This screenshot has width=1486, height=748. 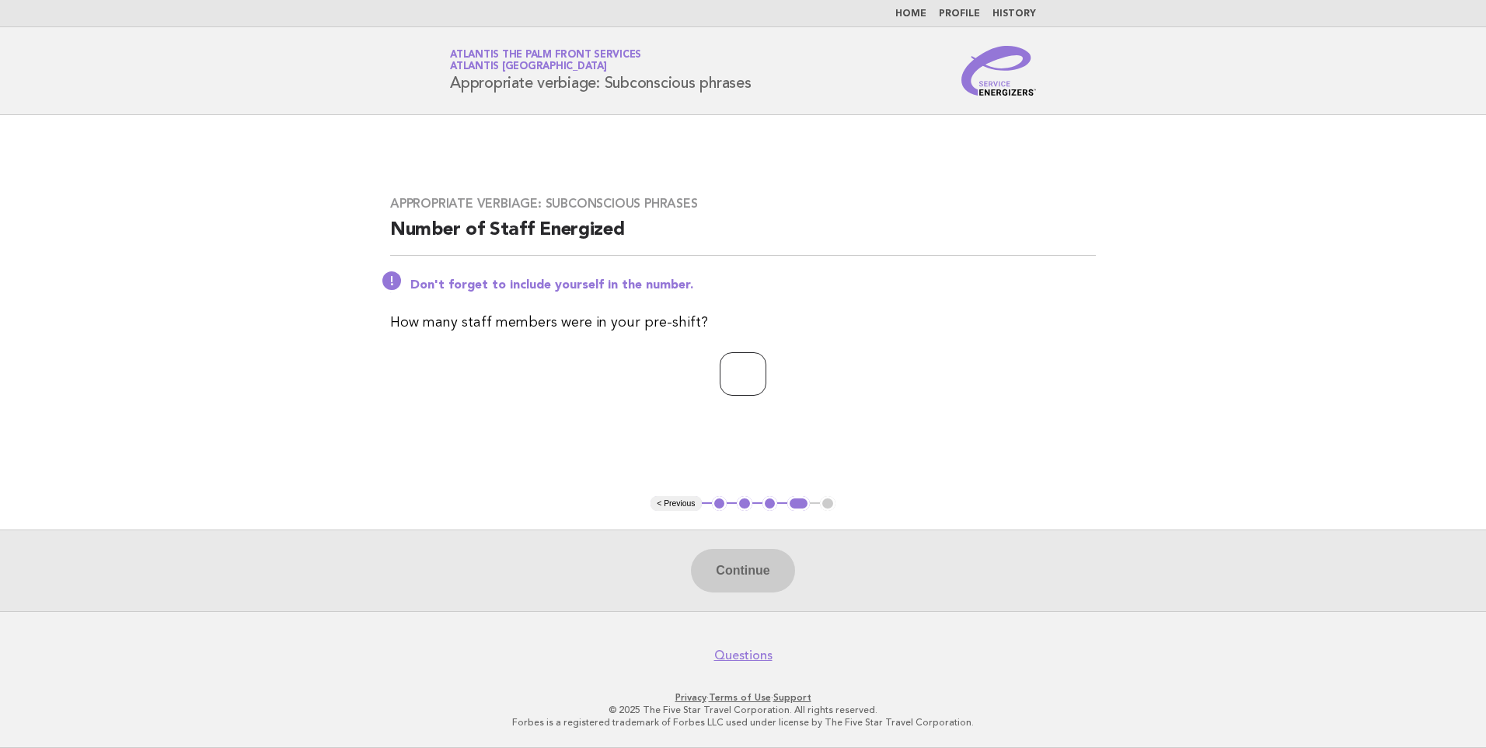 I want to click on a: Terms of Use, so click(x=740, y=697).